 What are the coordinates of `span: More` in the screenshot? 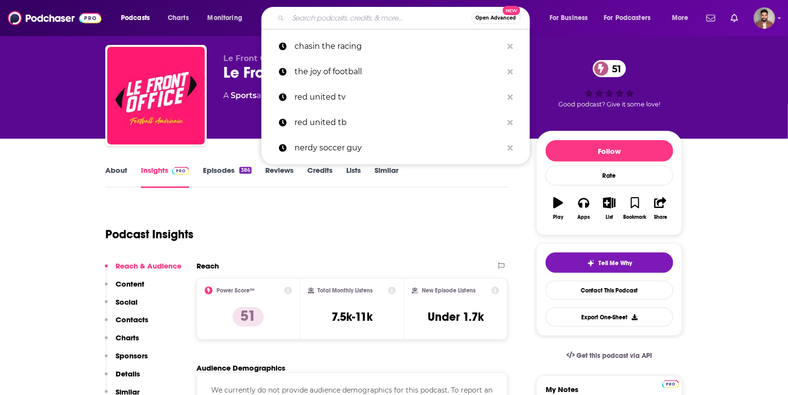 It's located at (681, 18).